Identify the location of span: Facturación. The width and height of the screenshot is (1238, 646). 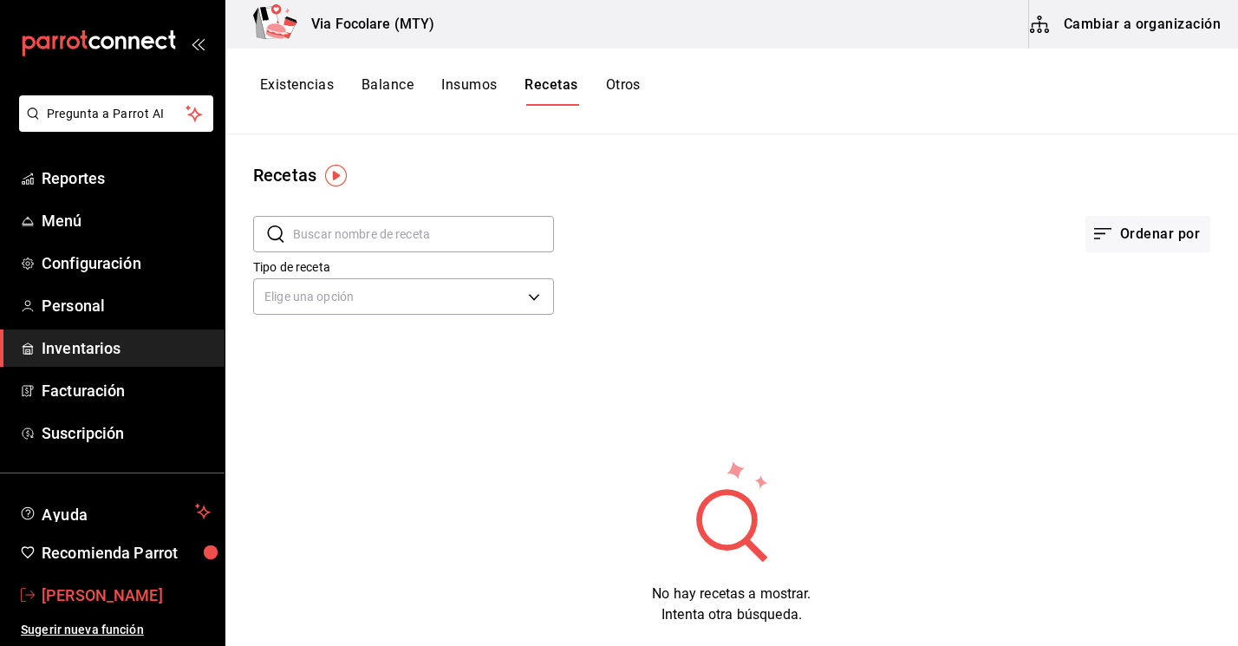
(126, 390).